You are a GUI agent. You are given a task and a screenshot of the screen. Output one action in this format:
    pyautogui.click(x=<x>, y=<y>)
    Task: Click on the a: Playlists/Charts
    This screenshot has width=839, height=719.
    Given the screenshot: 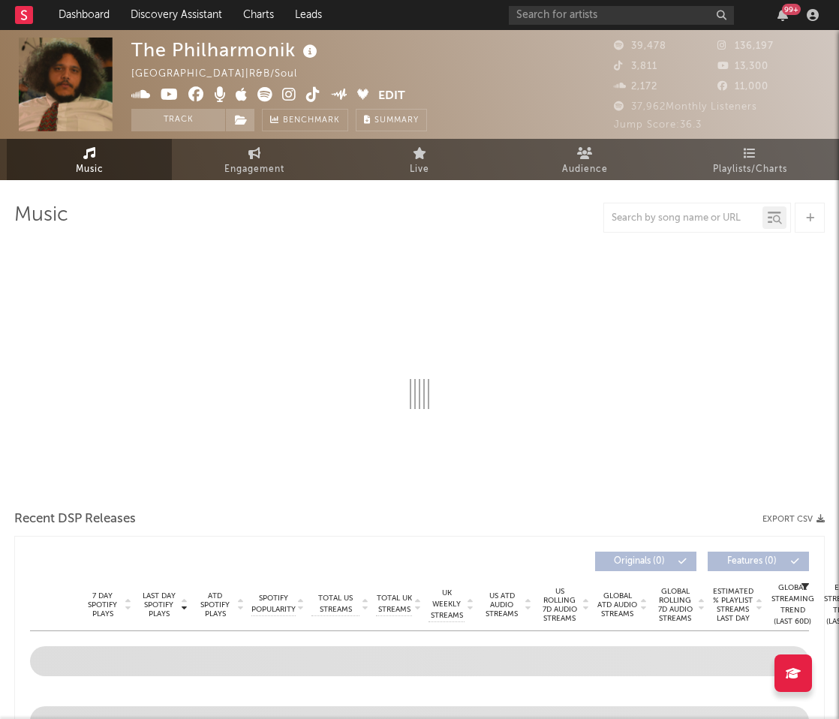 What is the action you would take?
    pyautogui.click(x=750, y=159)
    